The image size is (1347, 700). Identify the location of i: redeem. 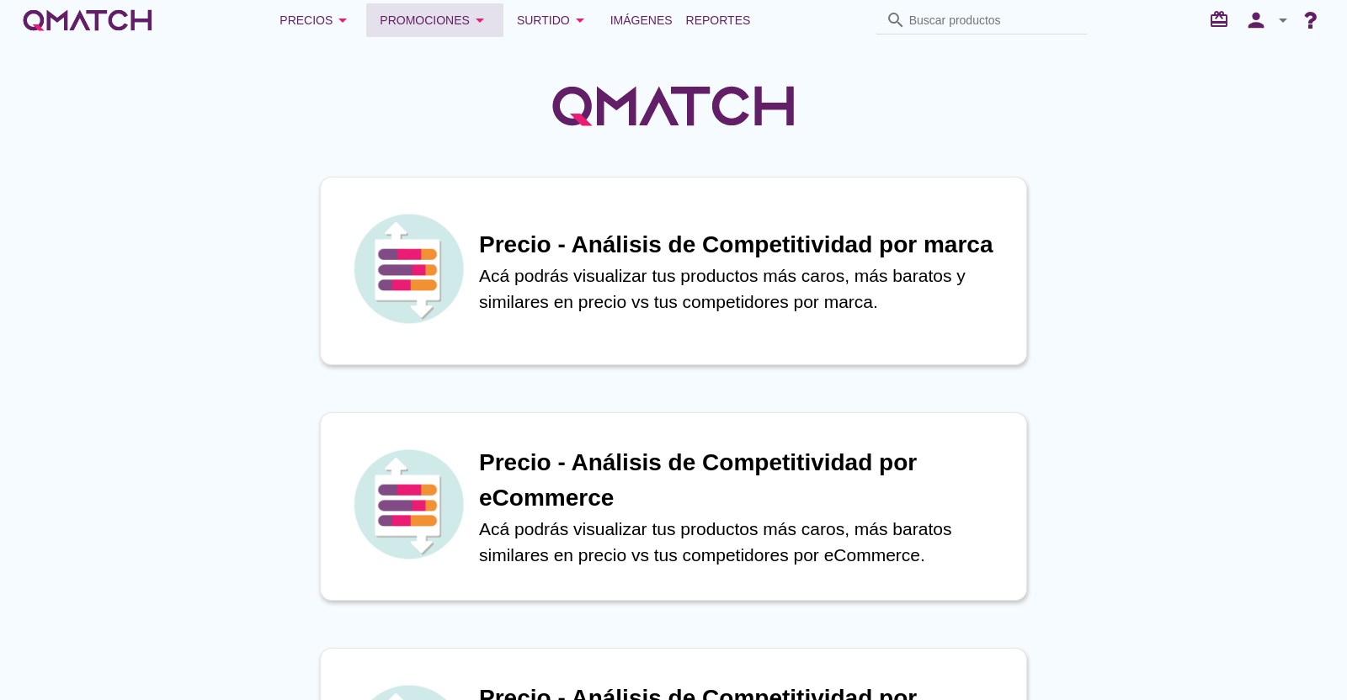
(1222, 19).